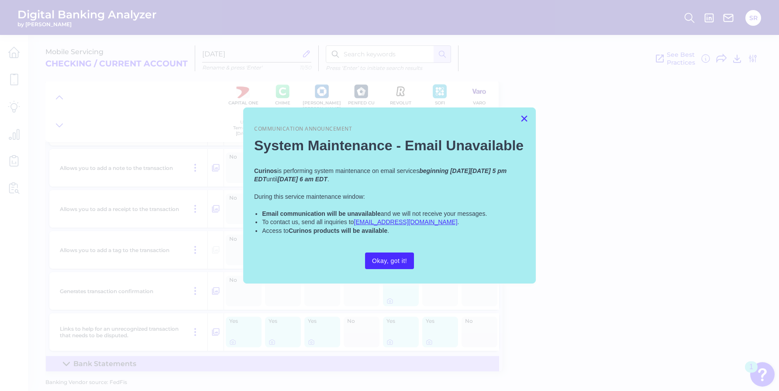 Image resolution: width=779 pixels, height=391 pixels. What do you see at coordinates (272, 179) in the screenshot?
I see `span: until` at bounding box center [272, 179].